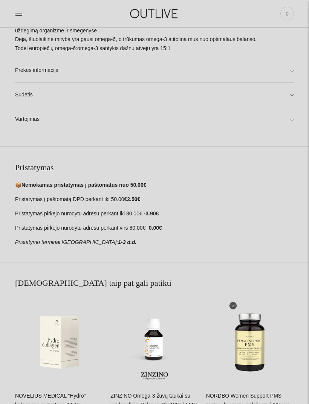  What do you see at coordinates (154, 228) in the screenshot?
I see `p: Pristatymas pirkėjo nurodytu adresu perkant virš 80.00€ -` at bounding box center [154, 228].